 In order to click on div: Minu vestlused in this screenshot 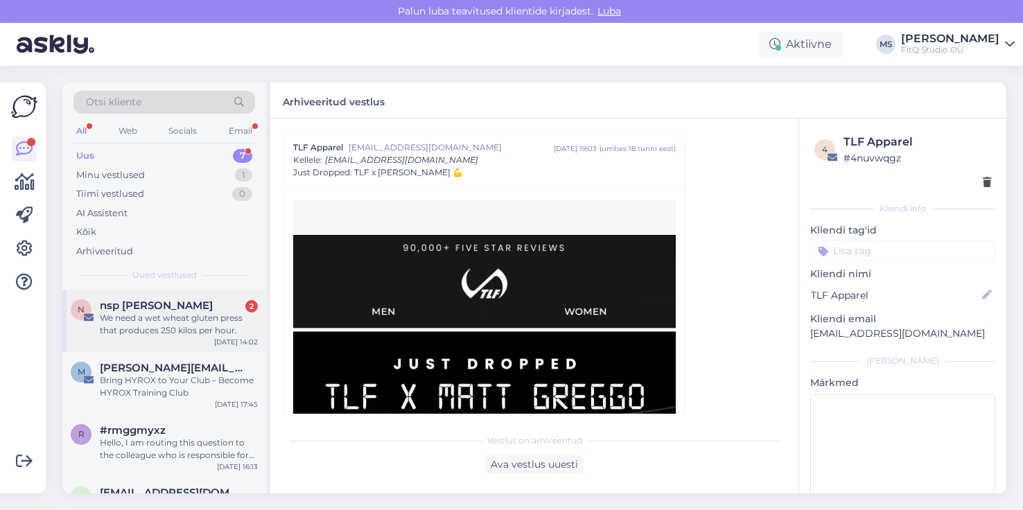, I will do `click(110, 175)`.